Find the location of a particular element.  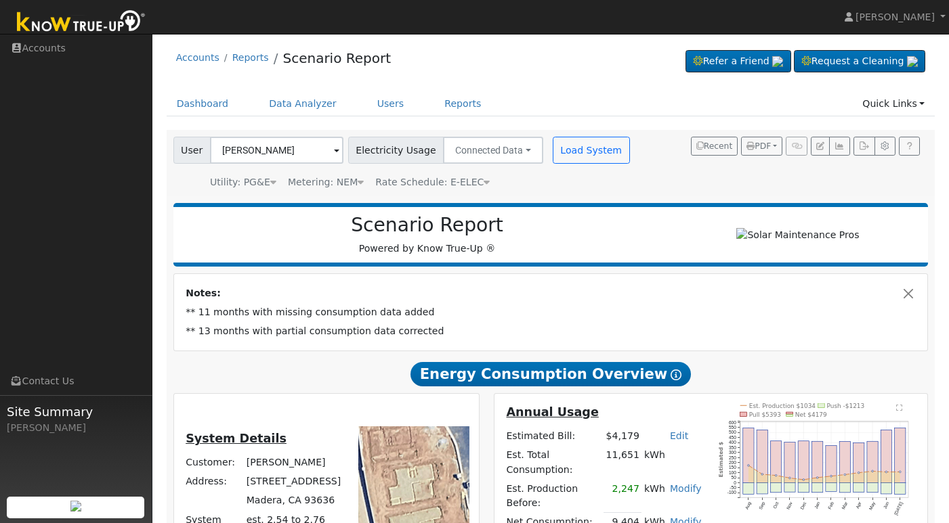

td: Madera, CA 93636 is located at coordinates (294, 501).